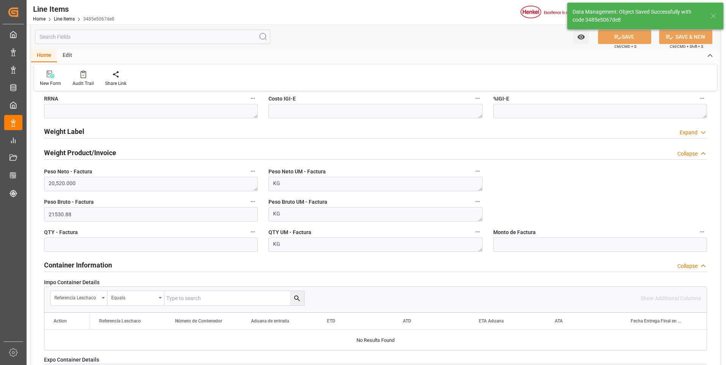 Image resolution: width=726 pixels, height=365 pixels. Describe the element at coordinates (625, 37) in the screenshot. I see `button: SAVE` at that location.